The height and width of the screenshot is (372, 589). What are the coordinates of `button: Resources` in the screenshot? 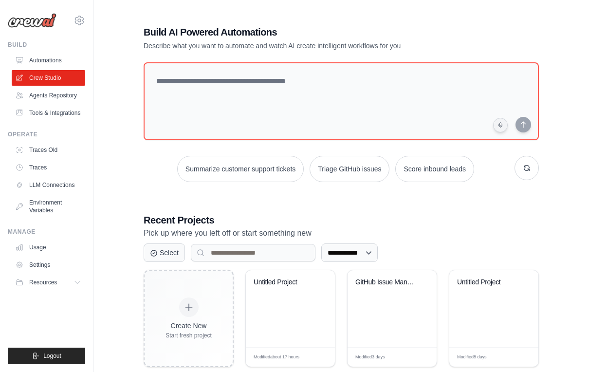 It's located at (48, 282).